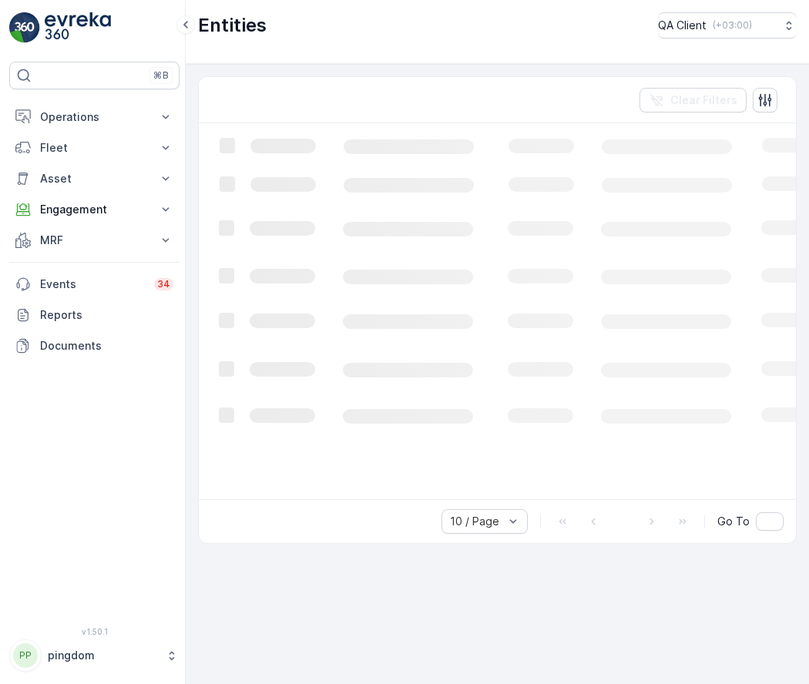 The height and width of the screenshot is (684, 809). Describe the element at coordinates (163, 284) in the screenshot. I see `p: 34` at that location.